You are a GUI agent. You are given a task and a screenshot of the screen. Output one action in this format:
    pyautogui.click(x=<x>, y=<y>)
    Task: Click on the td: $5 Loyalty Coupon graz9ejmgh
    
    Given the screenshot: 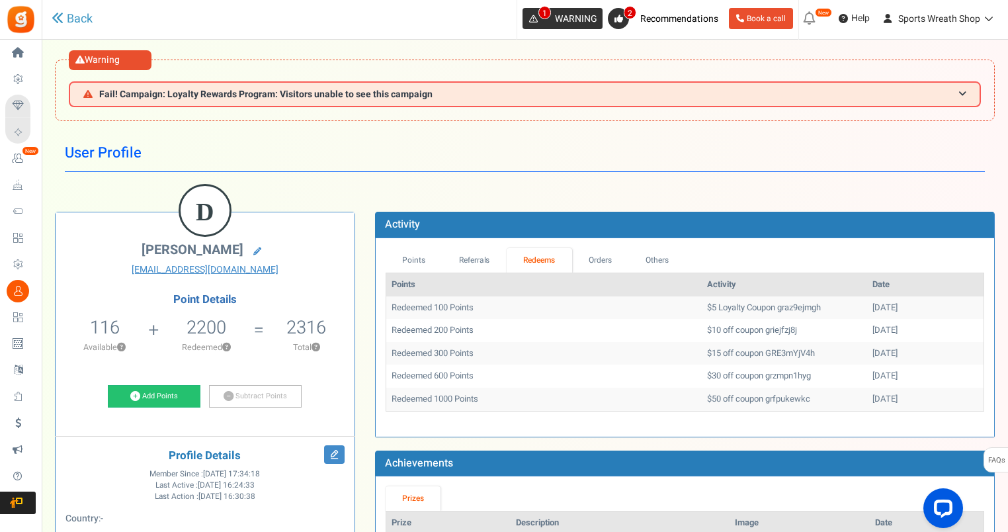 What is the action you would take?
    pyautogui.click(x=784, y=307)
    